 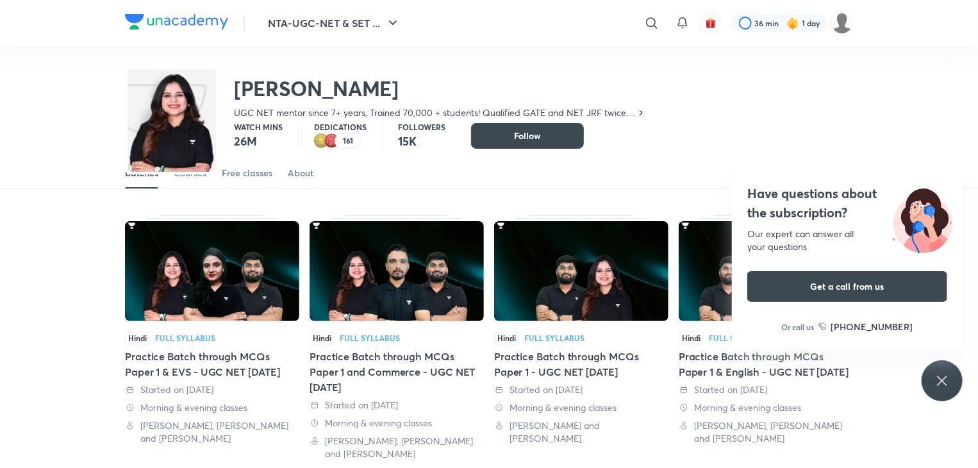 I want to click on img: ttu_illustration_new.svg, so click(x=922, y=218).